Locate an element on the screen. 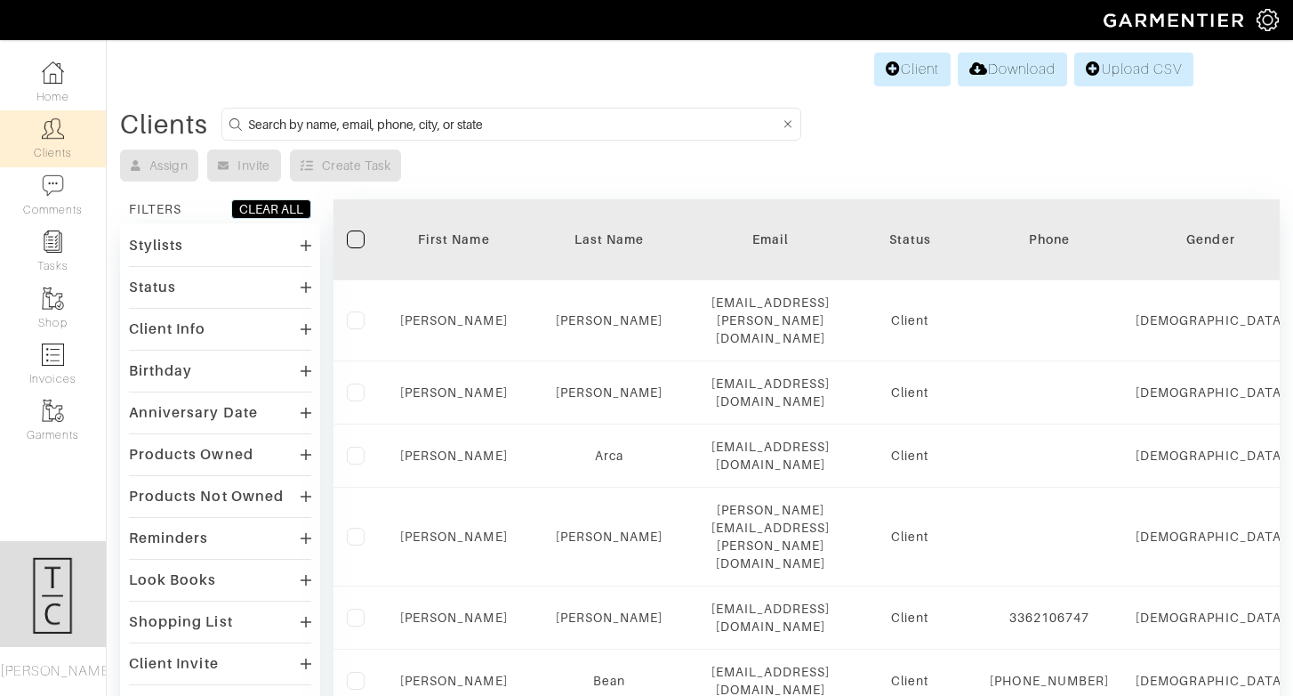 The image size is (1293, 696). div: Phone is located at coordinates (1050, 239).